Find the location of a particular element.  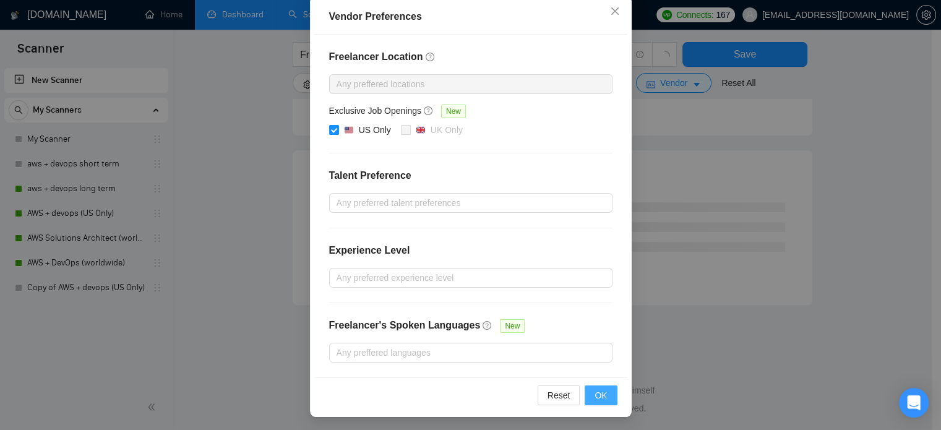

button: Reset is located at coordinates (559, 395).